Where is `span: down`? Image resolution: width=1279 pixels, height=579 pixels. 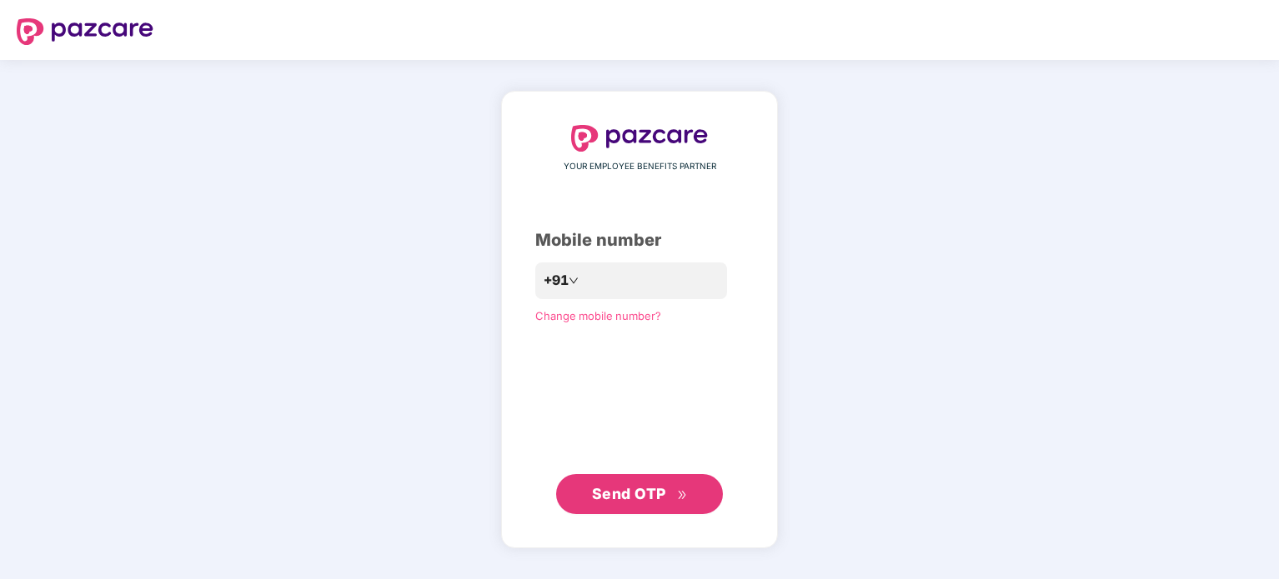
span: down is located at coordinates (574, 281).